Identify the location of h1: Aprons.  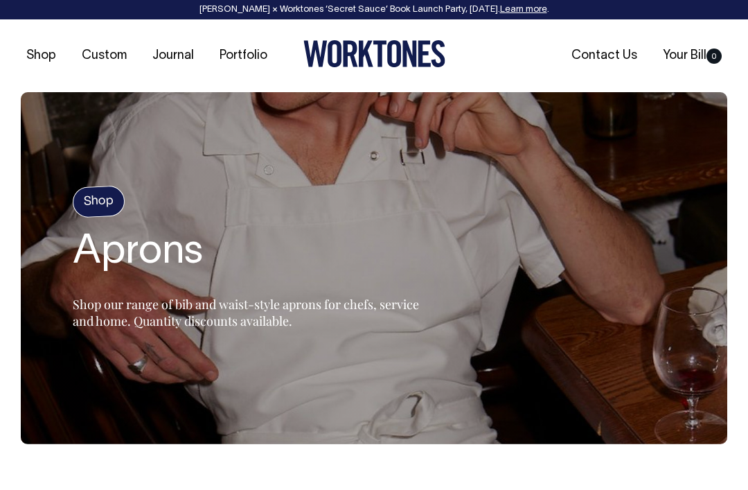
(246, 253).